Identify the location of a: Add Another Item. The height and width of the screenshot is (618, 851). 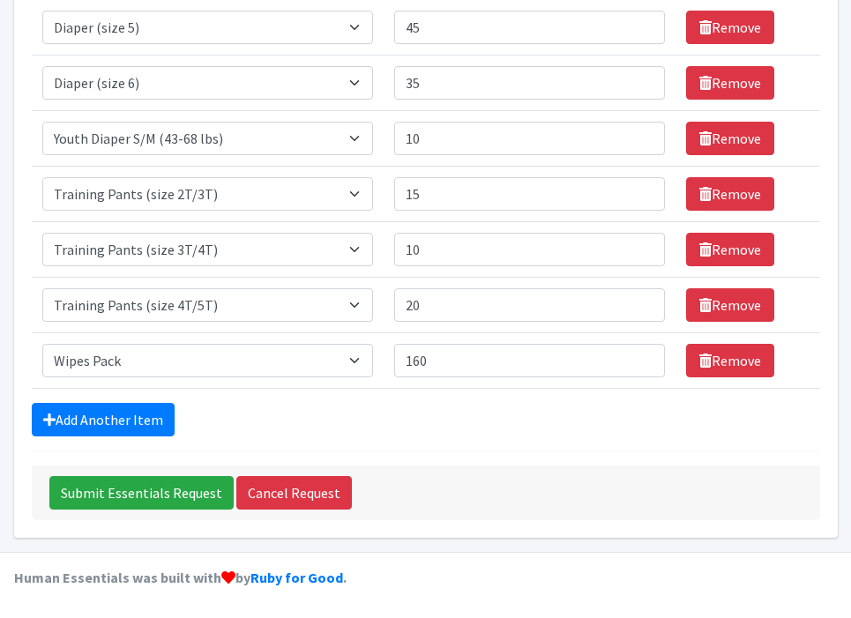
(103, 420).